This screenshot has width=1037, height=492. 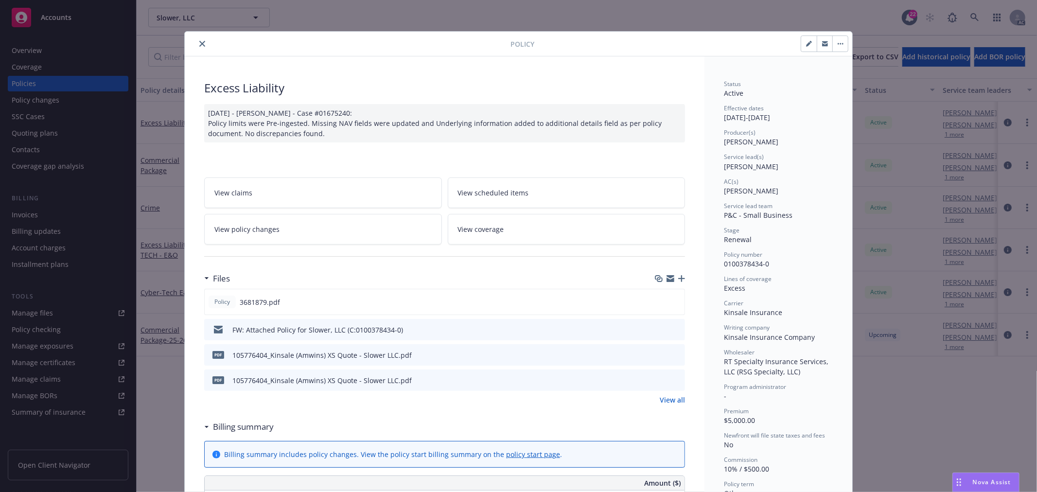 I want to click on span: Renewal, so click(x=737, y=239).